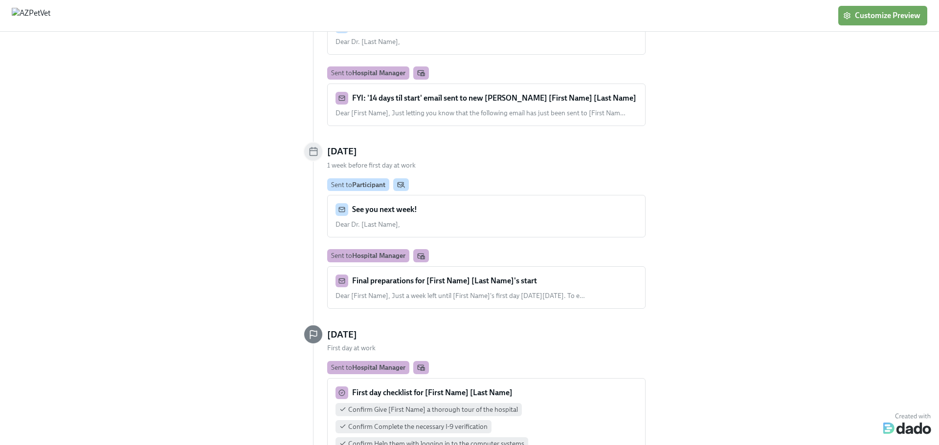  I want to click on strong: First day checklist for [First Name] [Last Name], so click(432, 393).